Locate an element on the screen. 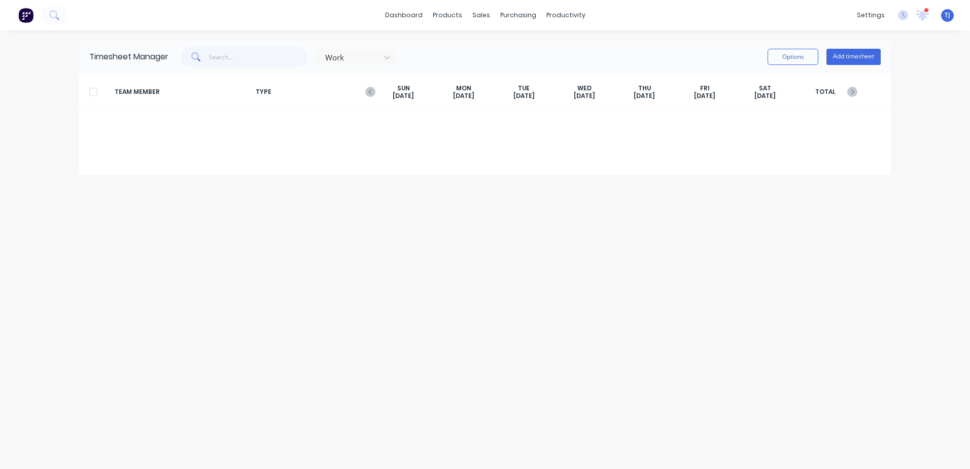  div: settings is located at coordinates (871, 15).